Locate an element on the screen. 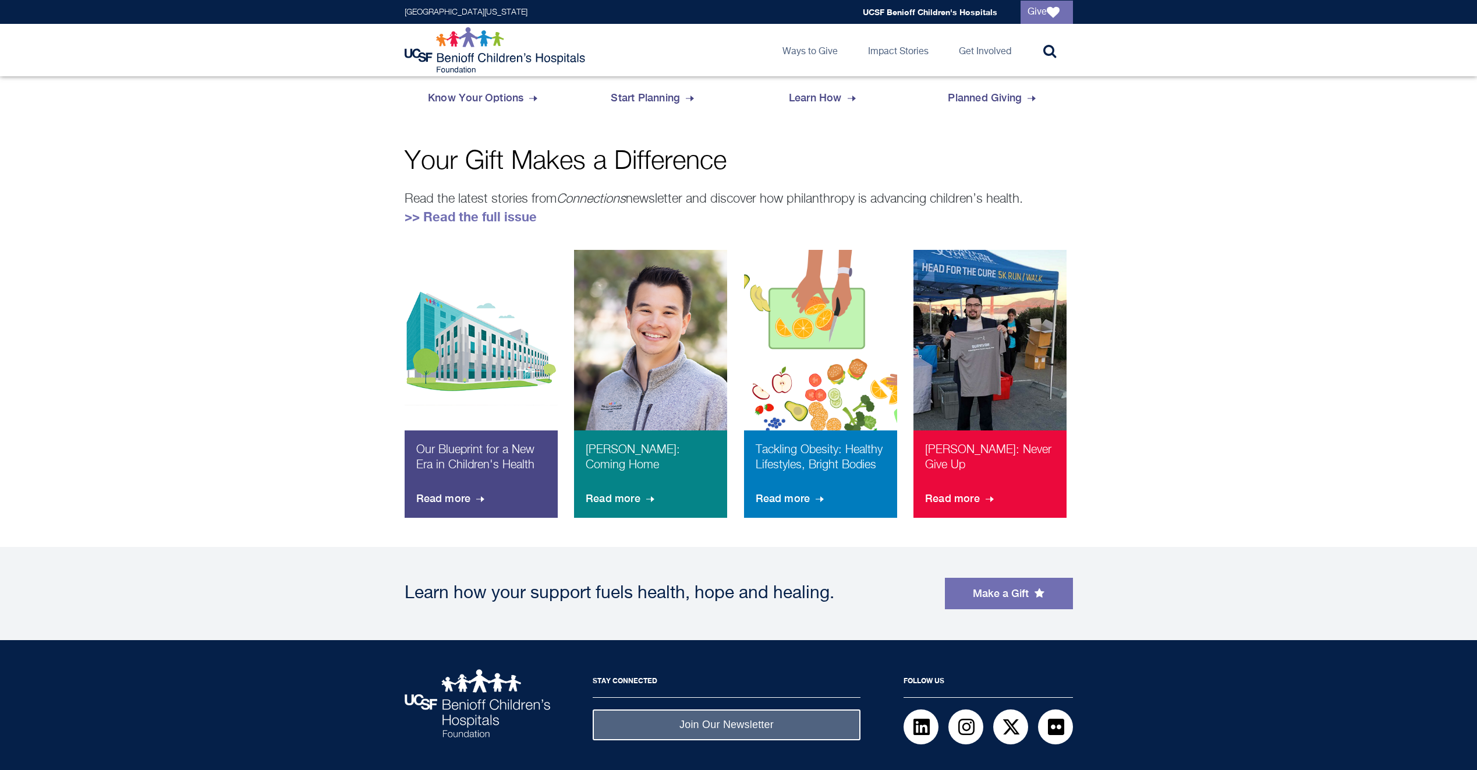 The image size is (1477, 770). p: Tackling Obesity: Healthy Lifestyles, Bright Bodies is located at coordinates (820, 462).